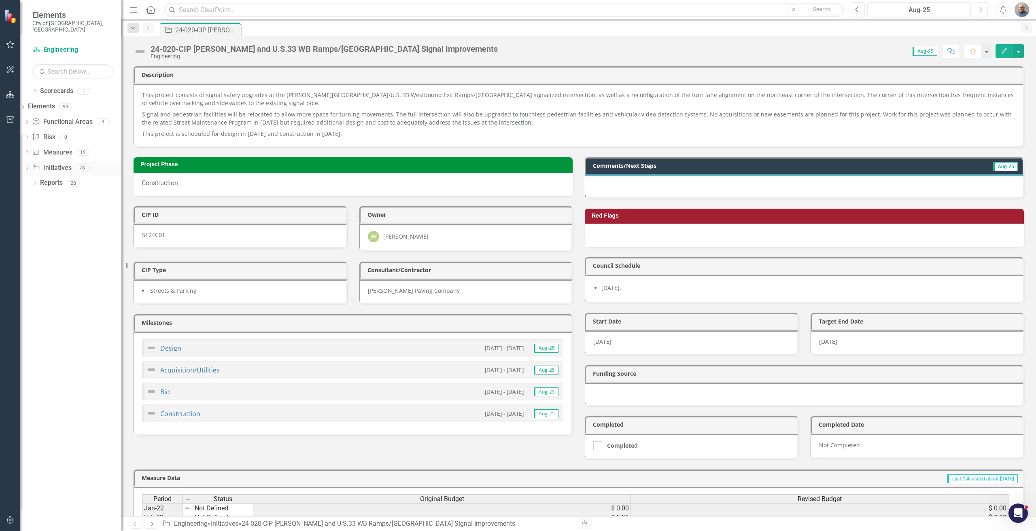 This screenshot has width=1036, height=531. What do you see at coordinates (82, 168) in the screenshot?
I see `div: 78` at bounding box center [82, 168].